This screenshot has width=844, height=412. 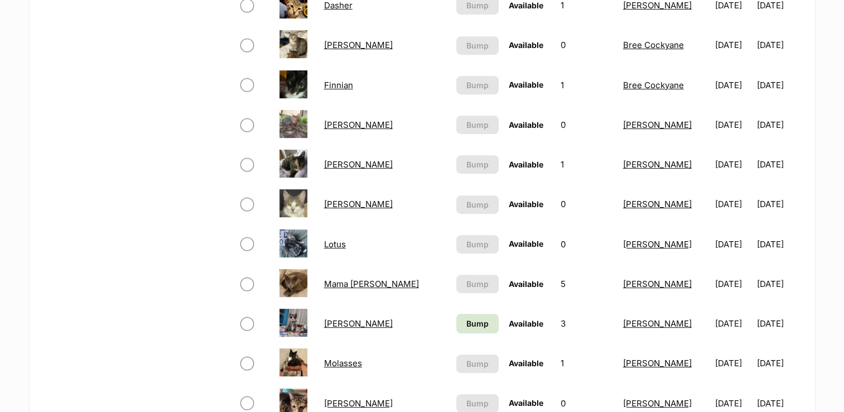 What do you see at coordinates (478, 323) in the screenshot?
I see `a: Bump` at bounding box center [478, 323].